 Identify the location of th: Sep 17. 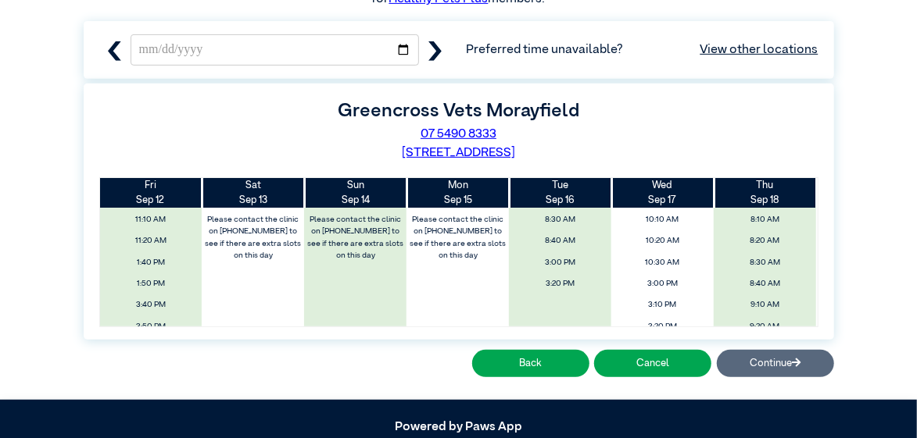
(662, 193).